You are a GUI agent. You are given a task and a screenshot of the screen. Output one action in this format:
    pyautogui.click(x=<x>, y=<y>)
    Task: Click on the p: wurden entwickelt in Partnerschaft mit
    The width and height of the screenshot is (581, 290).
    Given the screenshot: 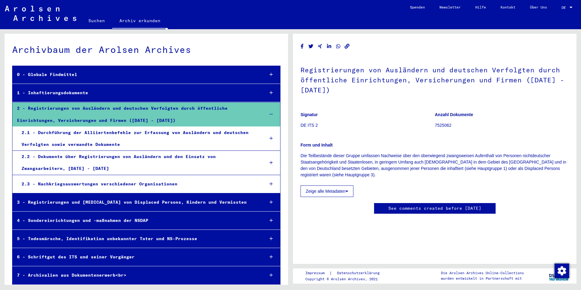 What is the action you would take?
    pyautogui.click(x=483, y=279)
    